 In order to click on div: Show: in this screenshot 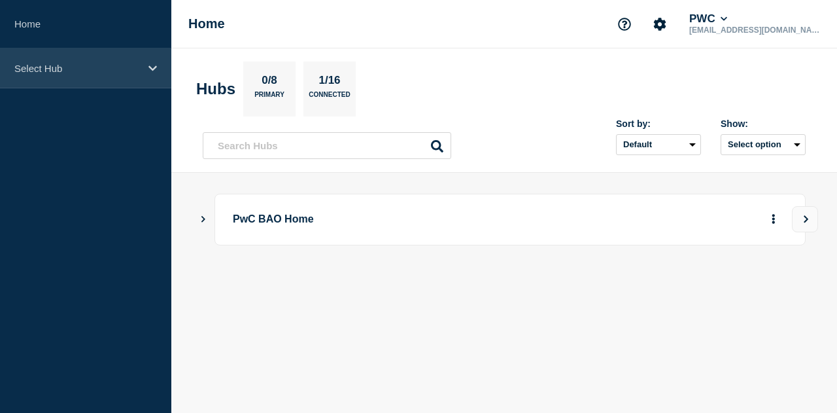, I will do `click(763, 124)`.